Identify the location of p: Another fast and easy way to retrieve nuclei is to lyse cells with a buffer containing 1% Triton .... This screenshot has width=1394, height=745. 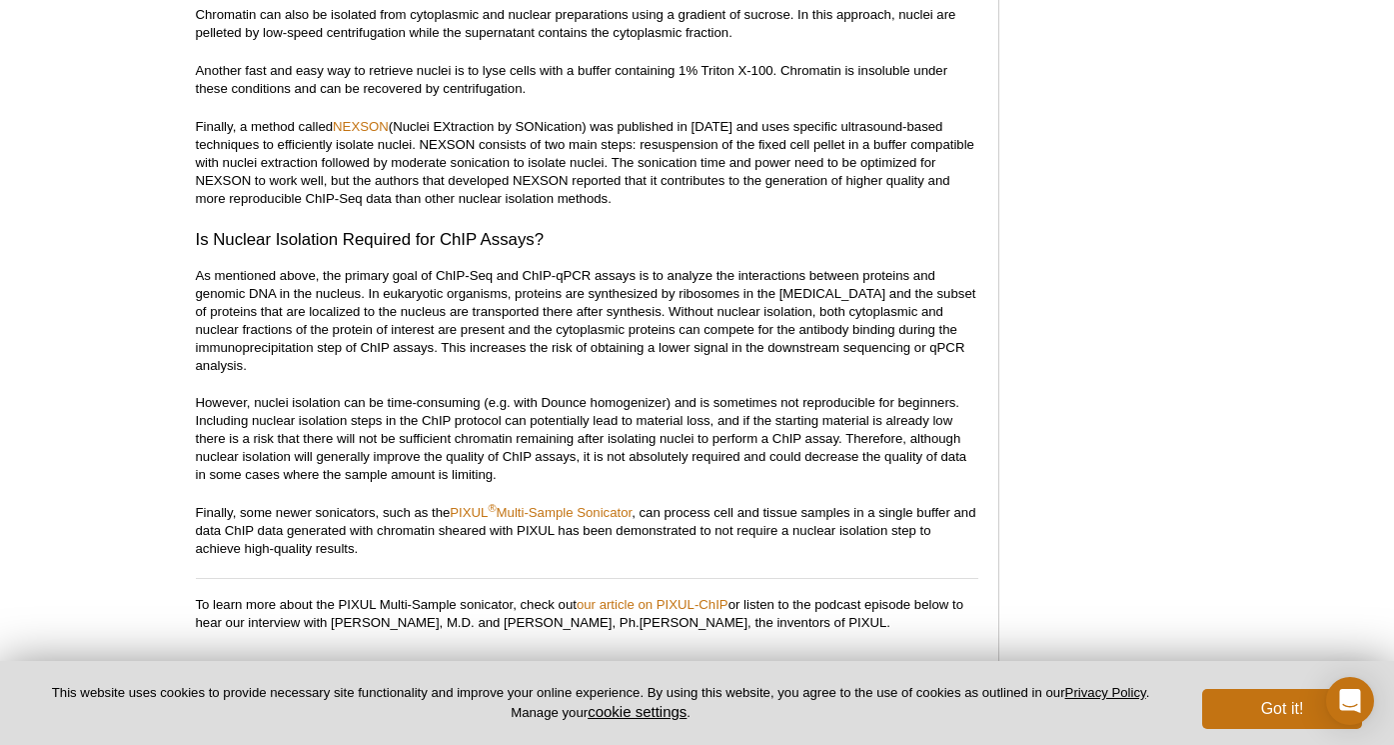
(587, 80).